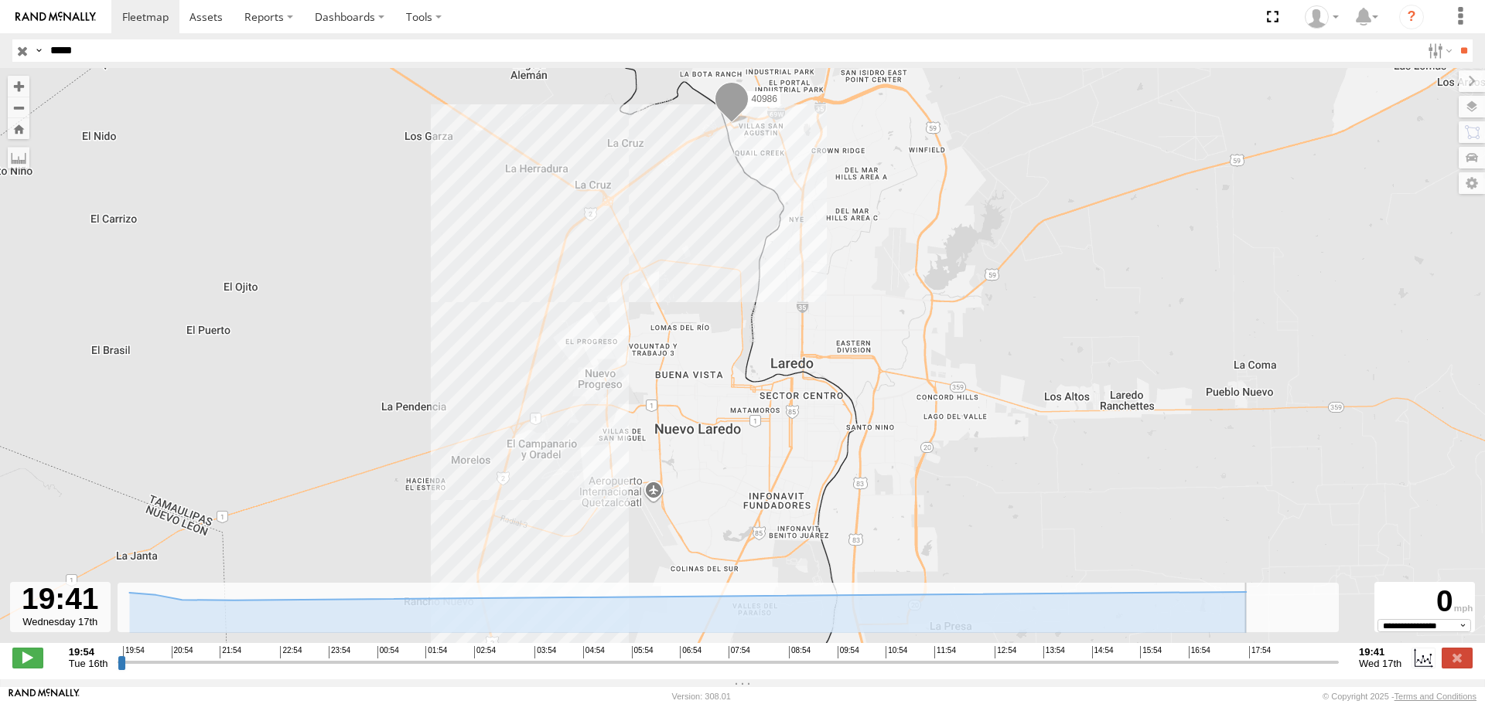 The width and height of the screenshot is (1485, 704). What do you see at coordinates (230, 653) in the screenshot?
I see `span: 21:54` at bounding box center [230, 653].